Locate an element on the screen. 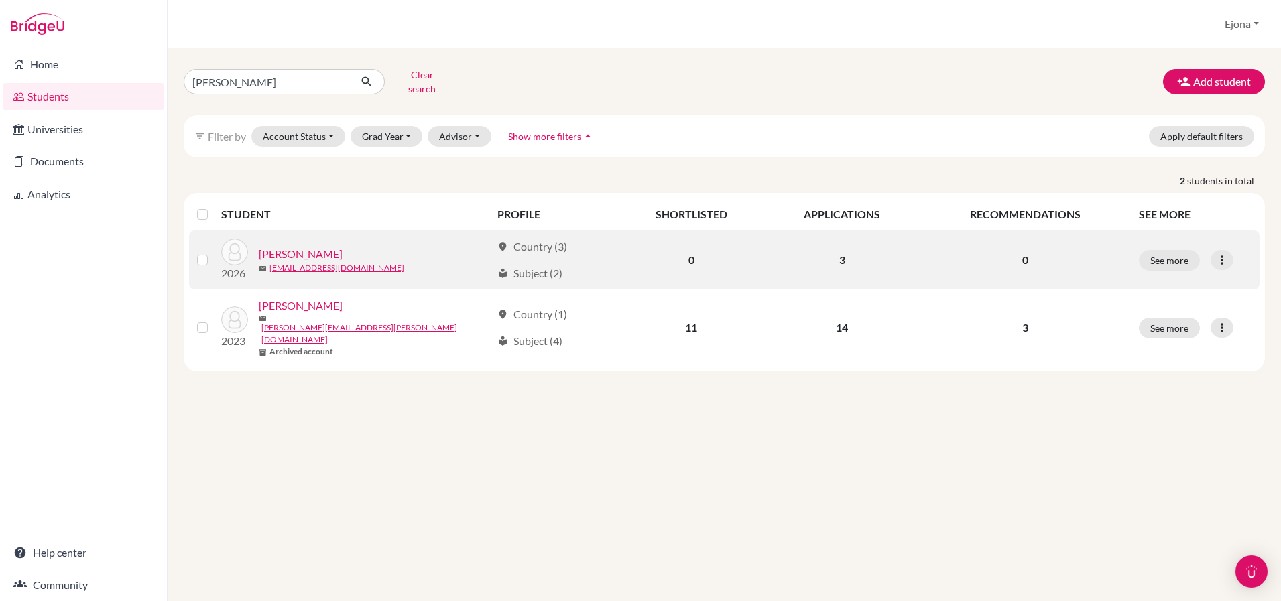  td: 0 is located at coordinates (691, 260).